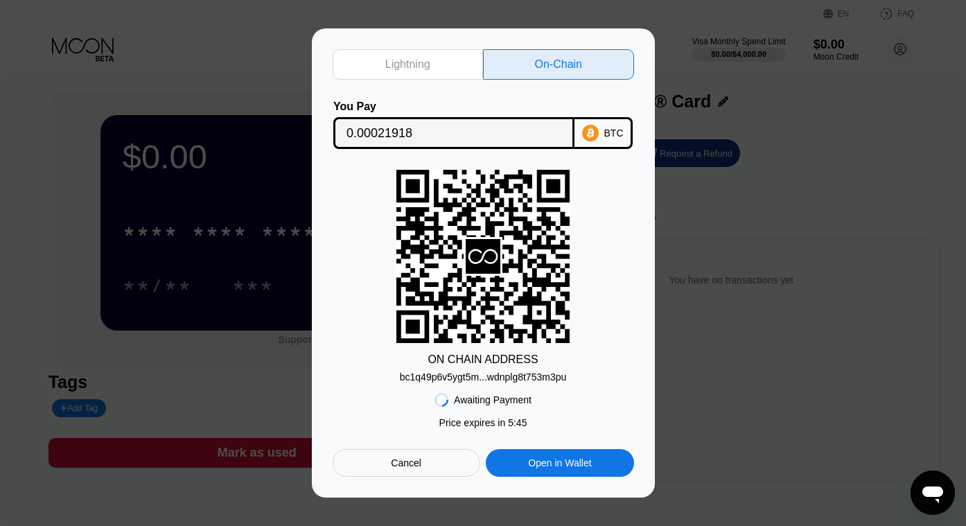  I want to click on div: You PayBTC, so click(483, 125).